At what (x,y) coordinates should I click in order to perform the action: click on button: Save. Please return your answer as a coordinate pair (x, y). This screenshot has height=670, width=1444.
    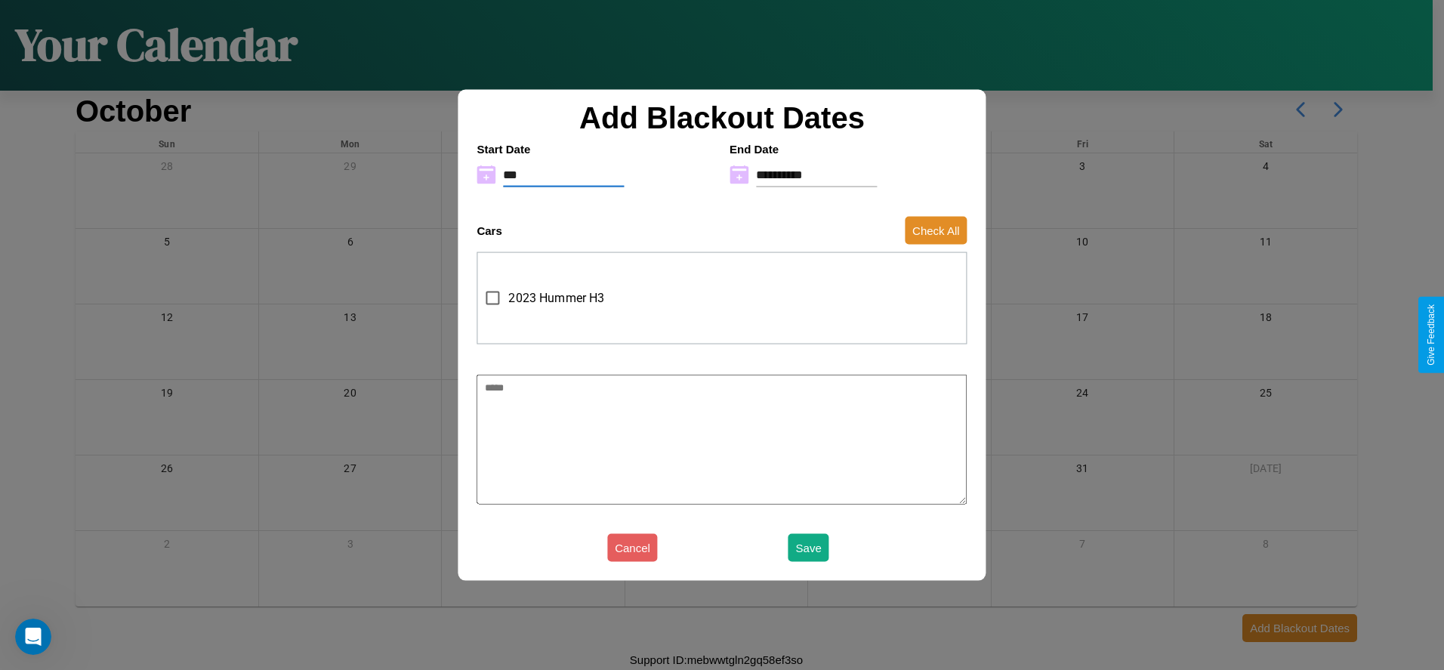
    Looking at the image, I should click on (809, 548).